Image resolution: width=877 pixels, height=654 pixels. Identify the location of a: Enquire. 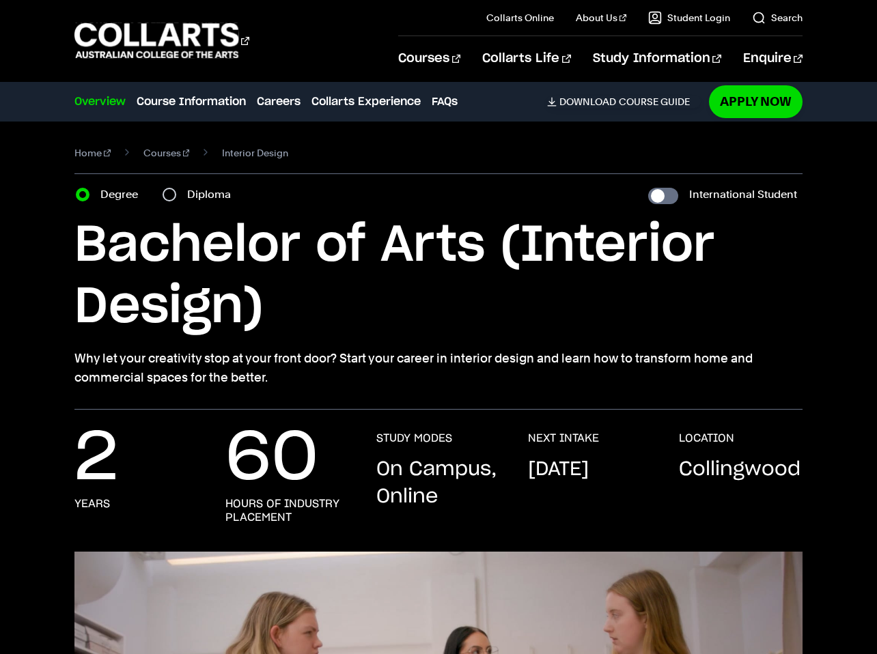
(773, 59).